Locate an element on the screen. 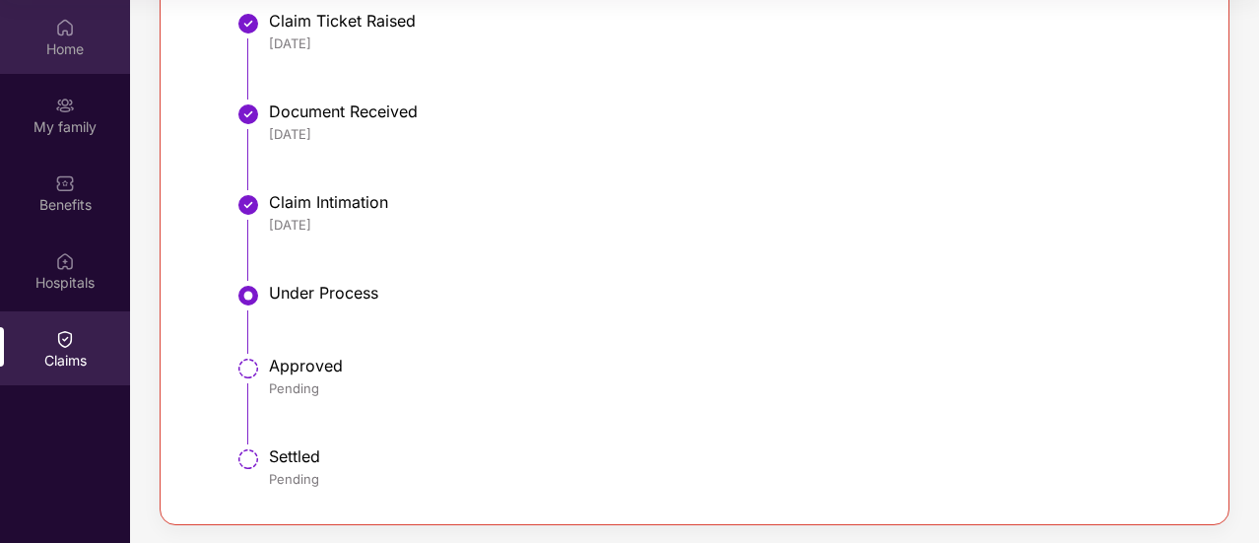 This screenshot has height=543, width=1259. div: Claim Intimation is located at coordinates (727, 202).